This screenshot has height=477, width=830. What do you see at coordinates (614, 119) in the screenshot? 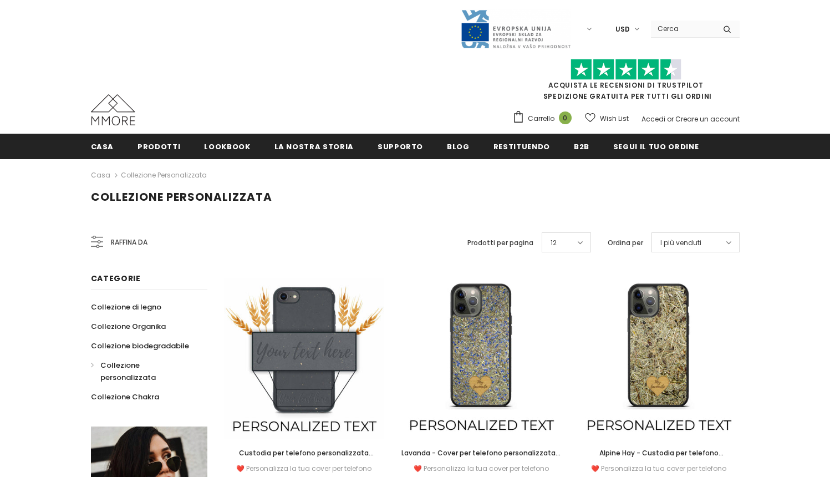
I see `span: Wish List` at bounding box center [614, 119].